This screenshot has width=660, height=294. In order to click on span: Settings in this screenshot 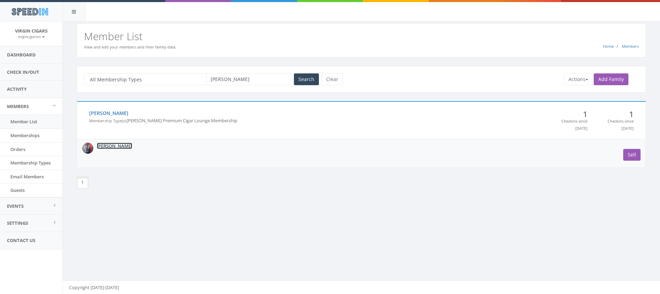, I will do `click(17, 223)`.